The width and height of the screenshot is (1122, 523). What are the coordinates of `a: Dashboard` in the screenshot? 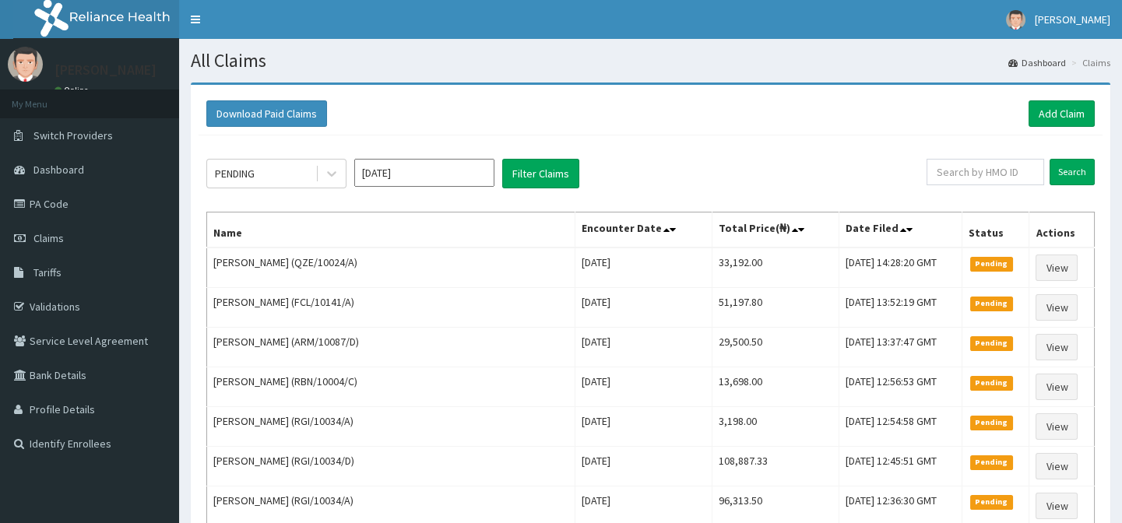 It's located at (1037, 62).